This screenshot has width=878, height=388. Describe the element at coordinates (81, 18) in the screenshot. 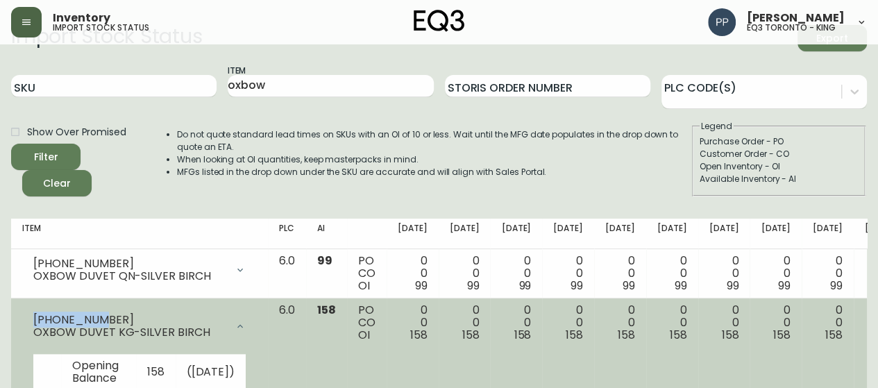

I see `span: Inventory` at that location.